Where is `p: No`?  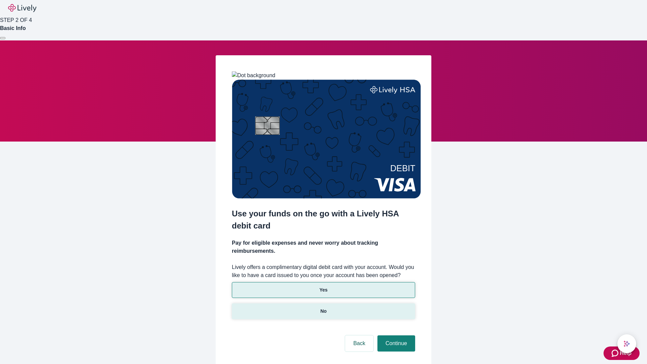
p: No is located at coordinates (323, 311).